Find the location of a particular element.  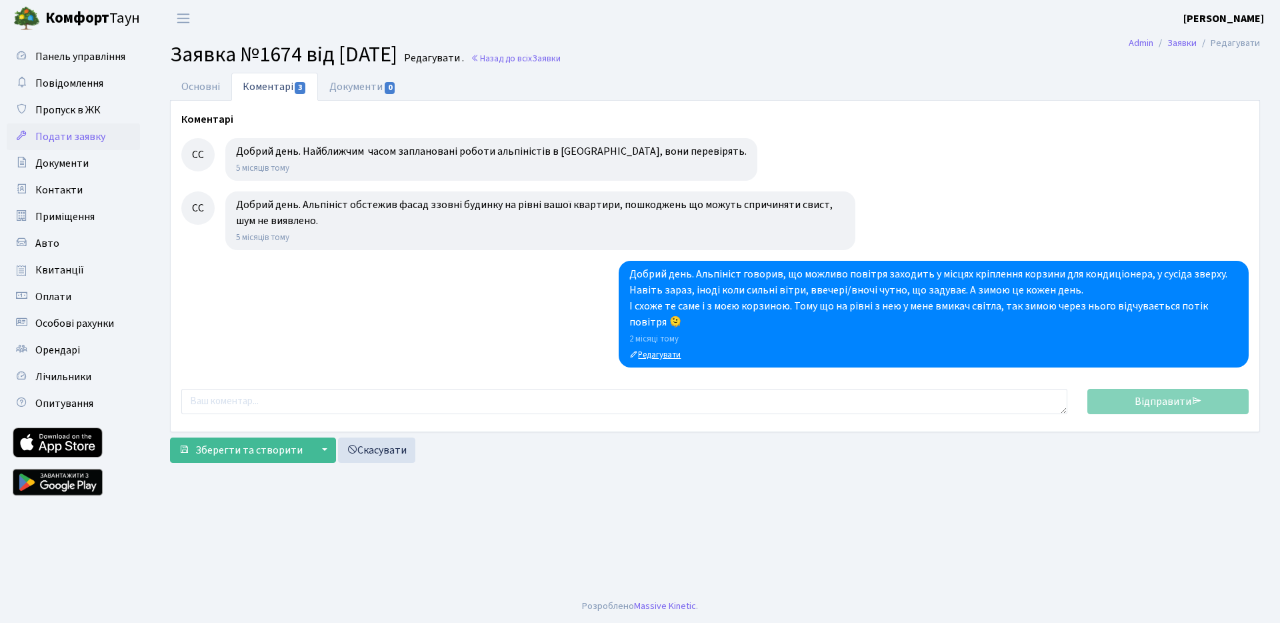

a: Особові рахунки is located at coordinates (73, 323).